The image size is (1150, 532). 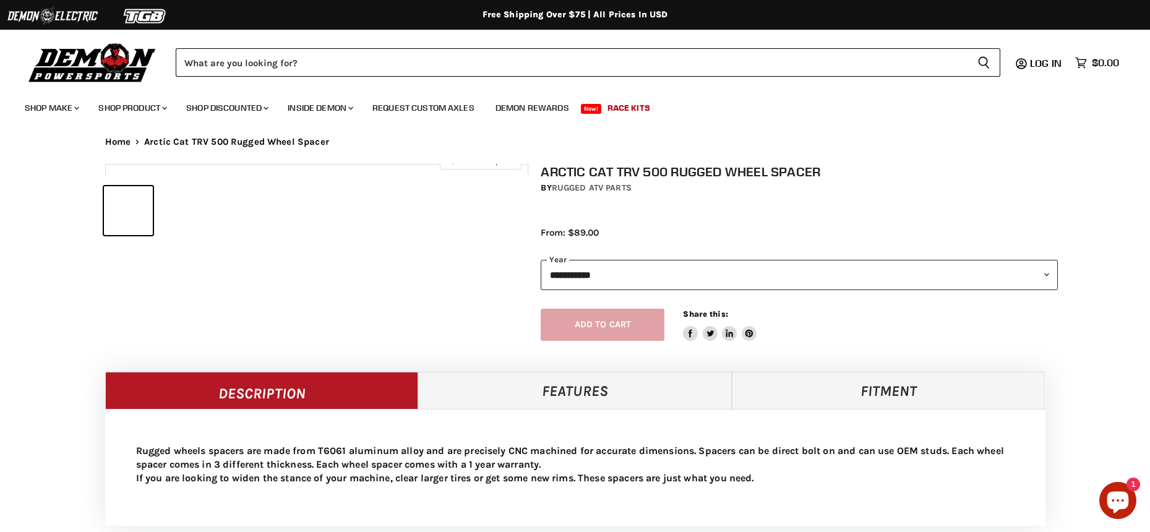 I want to click on a: Inside Demon, so click(x=319, y=108).